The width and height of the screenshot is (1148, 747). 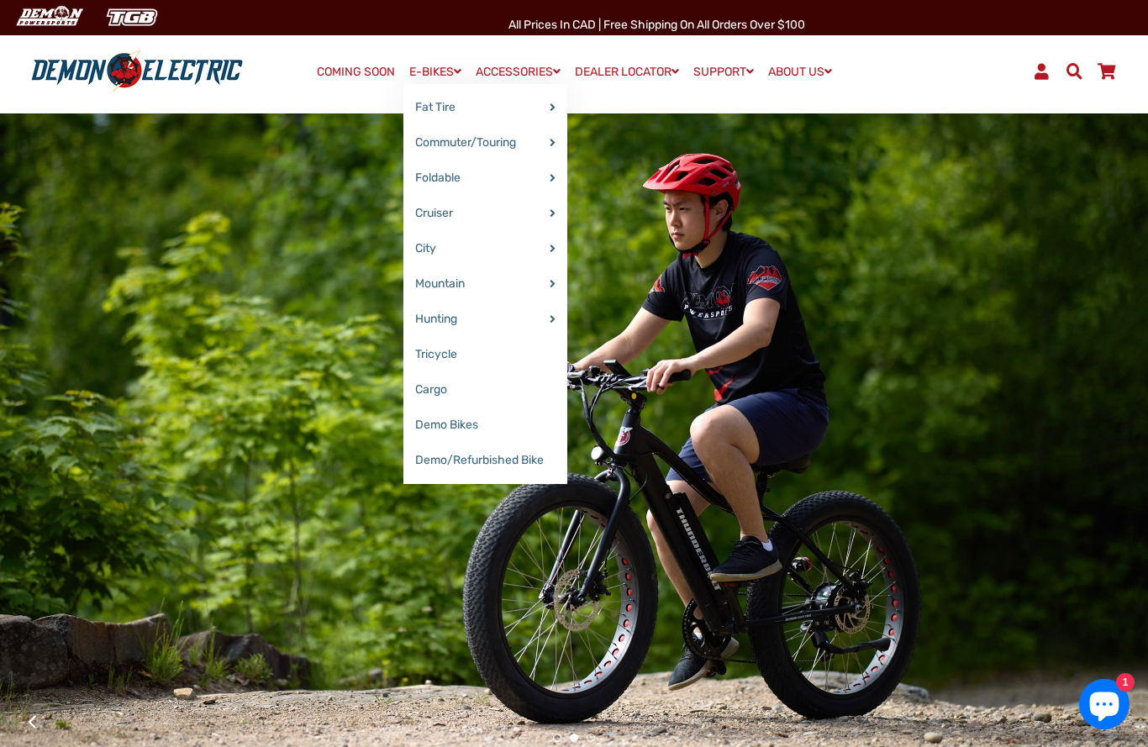 I want to click on button: 1 of 3, so click(x=557, y=738).